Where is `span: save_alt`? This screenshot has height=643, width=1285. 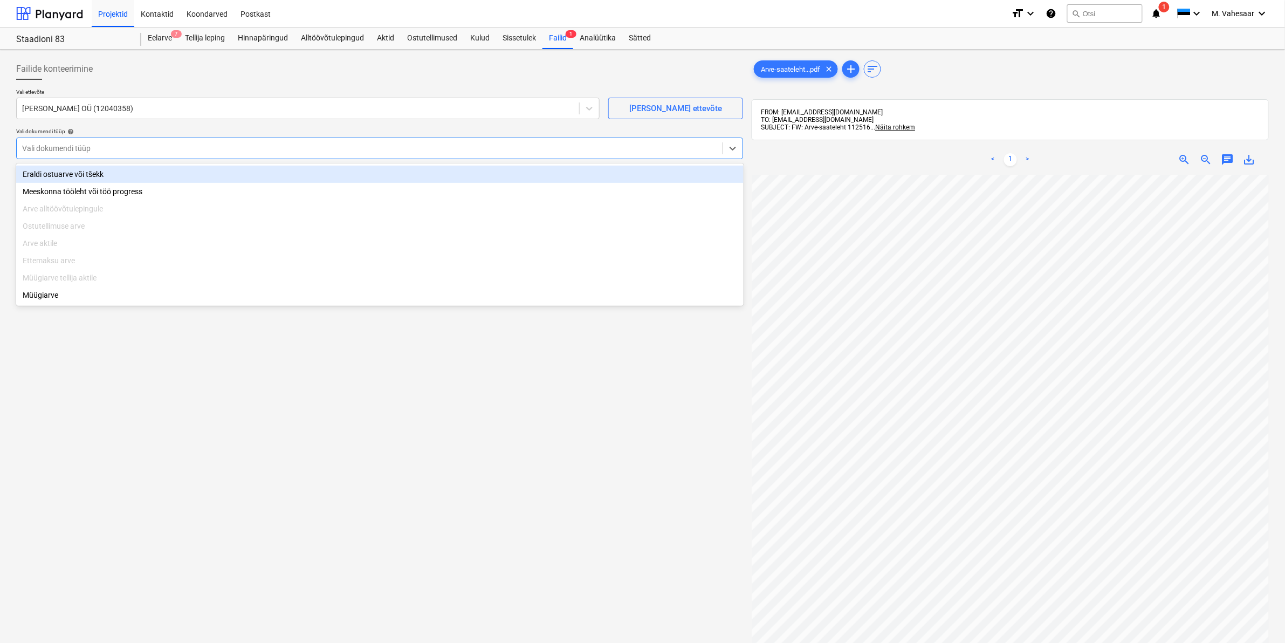 span: save_alt is located at coordinates (1249, 160).